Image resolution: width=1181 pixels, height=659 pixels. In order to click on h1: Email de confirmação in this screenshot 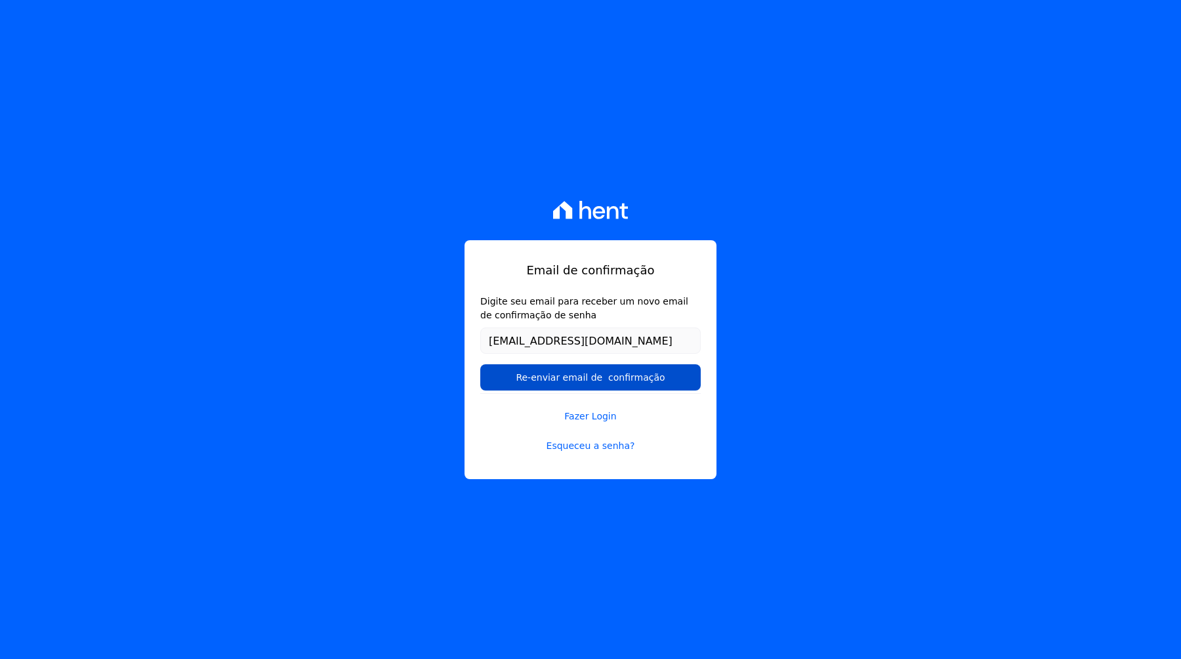, I will do `click(591, 270)`.